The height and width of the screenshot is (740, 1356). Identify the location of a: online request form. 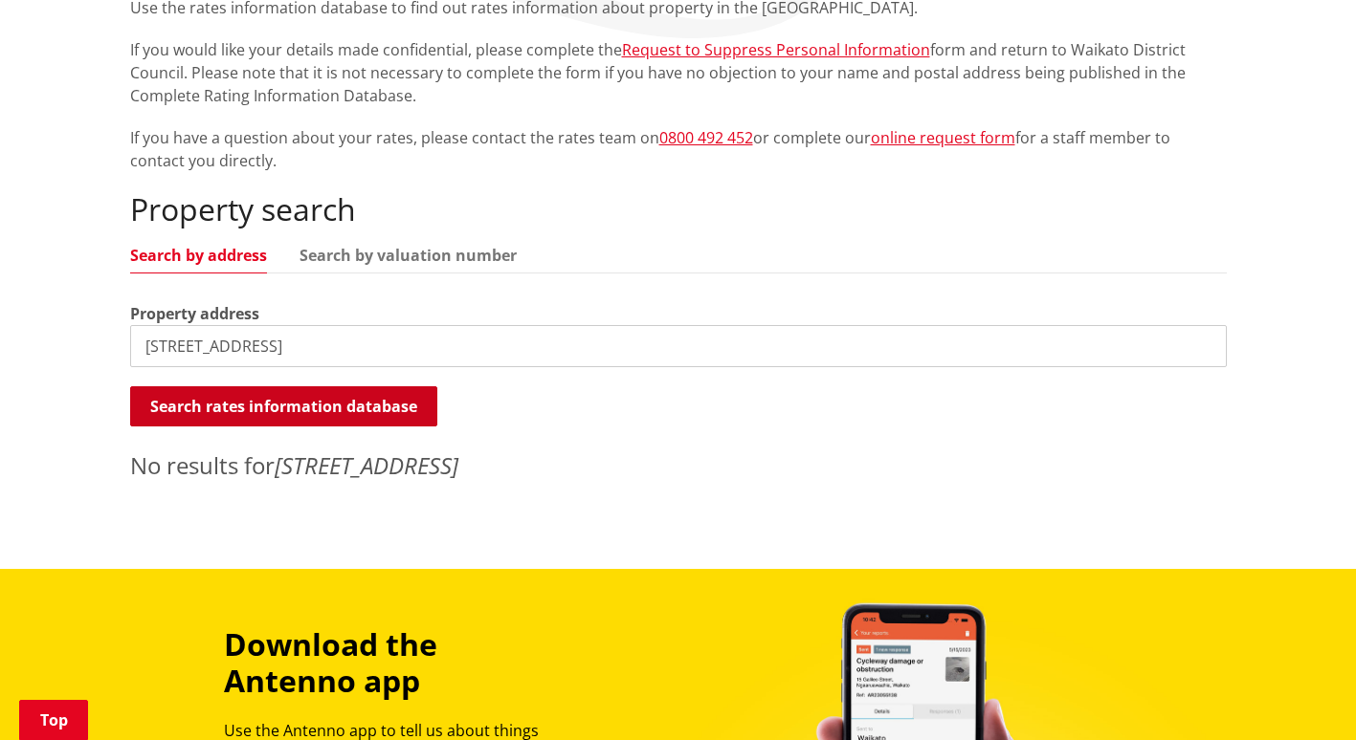
(942, 138).